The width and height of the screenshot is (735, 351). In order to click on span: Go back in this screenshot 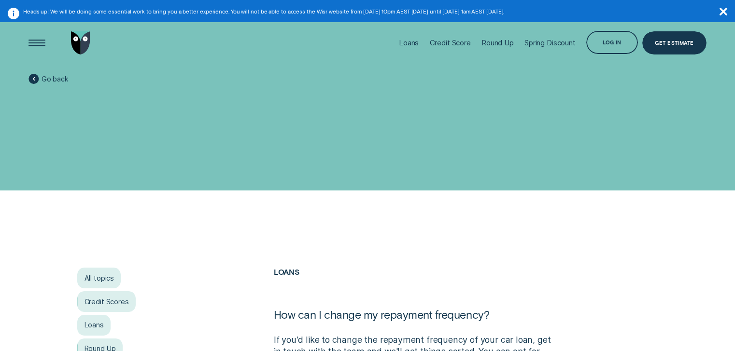, I will do `click(55, 79)`.